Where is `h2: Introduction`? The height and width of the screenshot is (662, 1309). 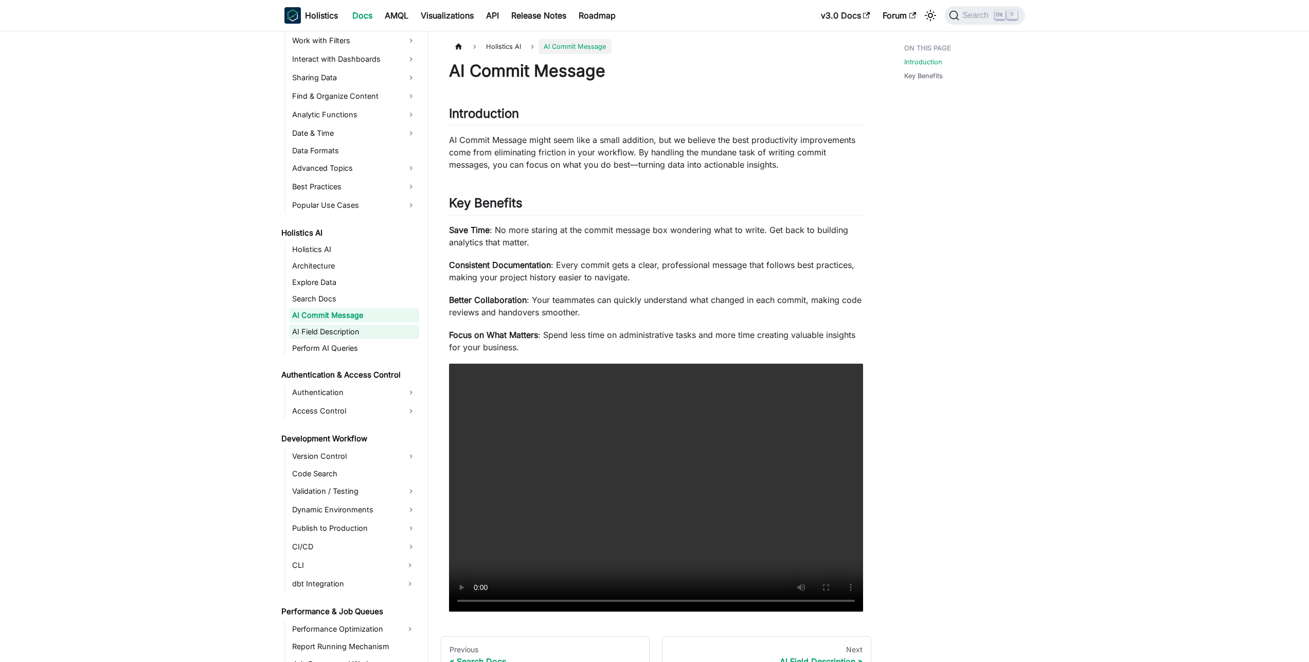
h2: Introduction is located at coordinates (656, 116).